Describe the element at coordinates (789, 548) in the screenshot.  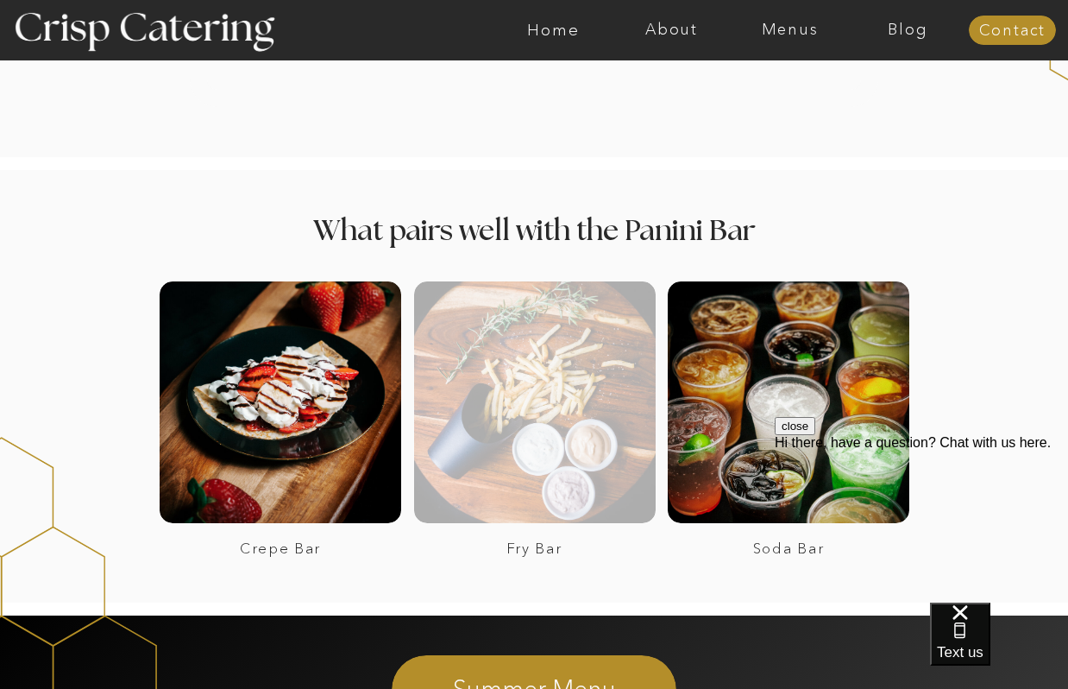
I see `h3: Soda Bar` at that location.